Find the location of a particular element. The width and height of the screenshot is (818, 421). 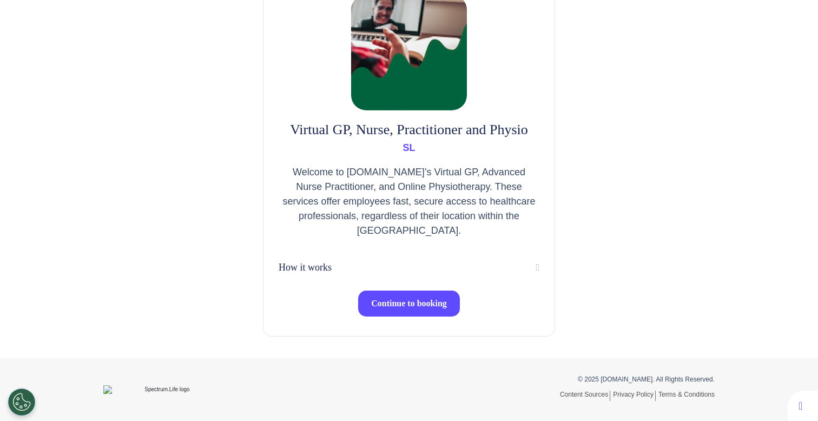

p: How it works is located at coordinates (305, 267).